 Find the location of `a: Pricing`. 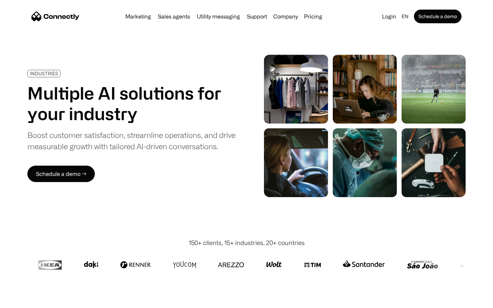

a: Pricing is located at coordinates (313, 16).